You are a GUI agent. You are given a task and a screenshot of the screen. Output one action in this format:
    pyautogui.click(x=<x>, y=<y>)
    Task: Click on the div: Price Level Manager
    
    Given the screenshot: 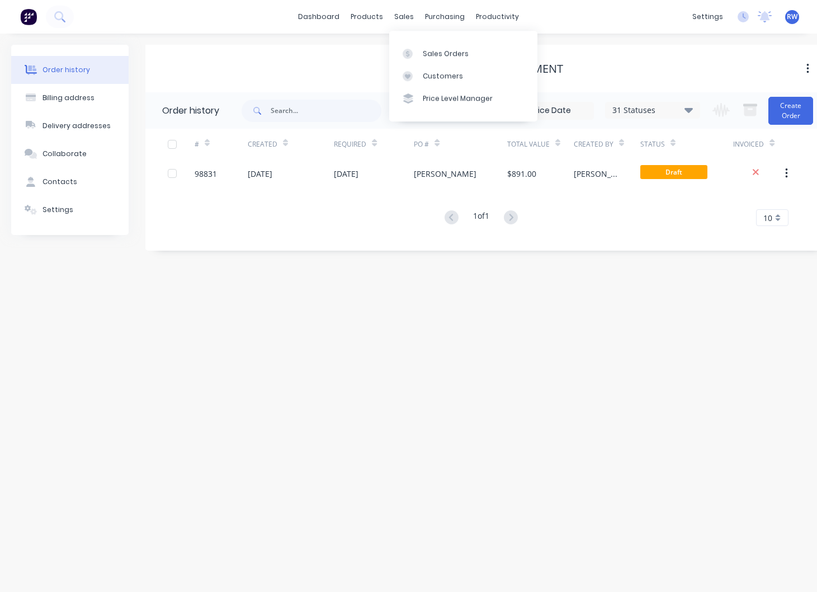 What is the action you would take?
    pyautogui.click(x=457, y=99)
    